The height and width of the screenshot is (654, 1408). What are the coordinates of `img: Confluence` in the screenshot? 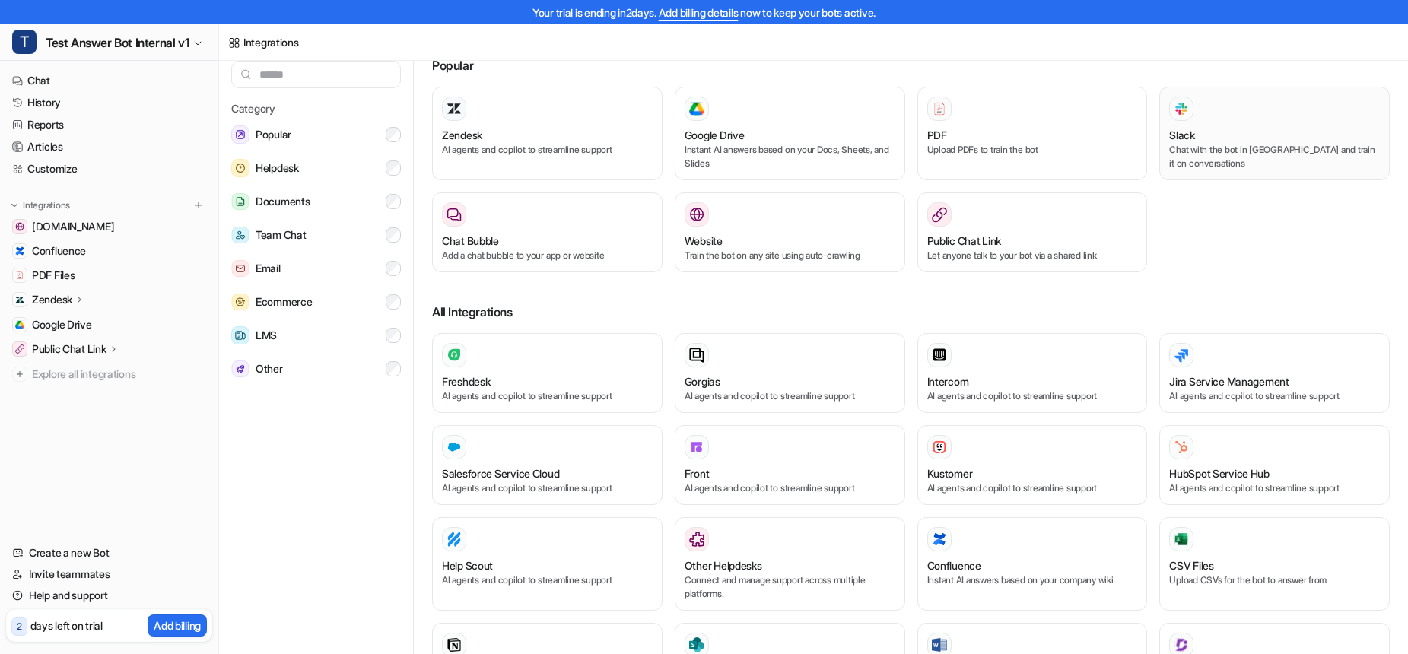 It's located at (940, 539).